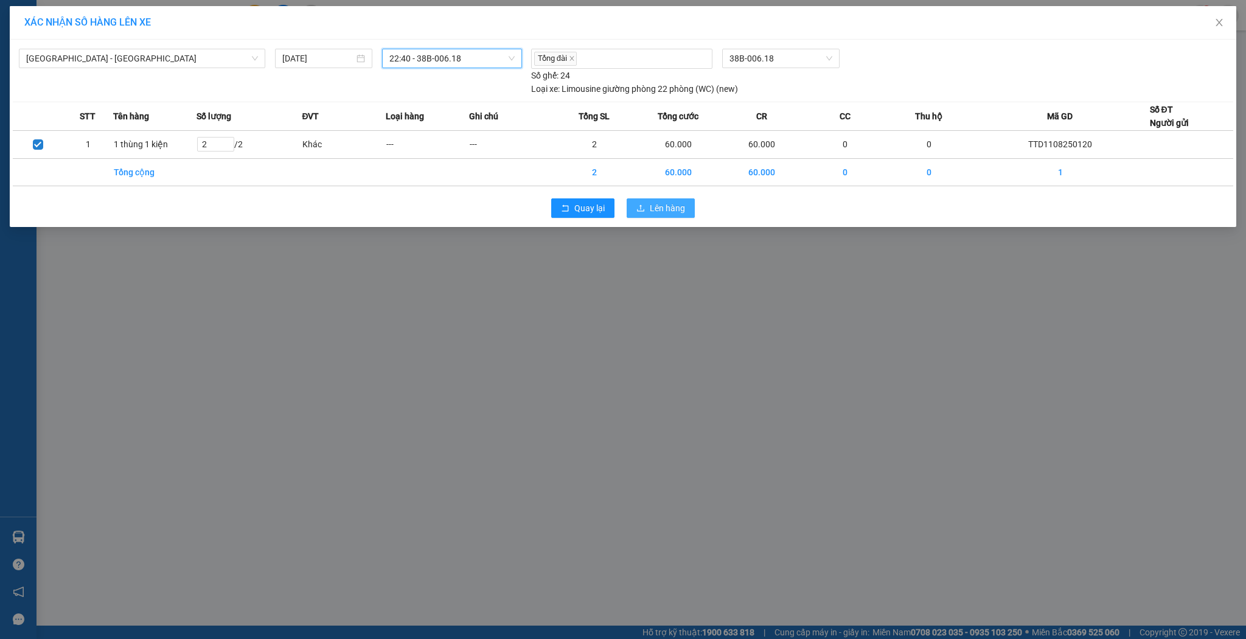  Describe the element at coordinates (142, 58) in the screenshot. I see `span: Hà Nội - Hà Tĩnh` at that location.